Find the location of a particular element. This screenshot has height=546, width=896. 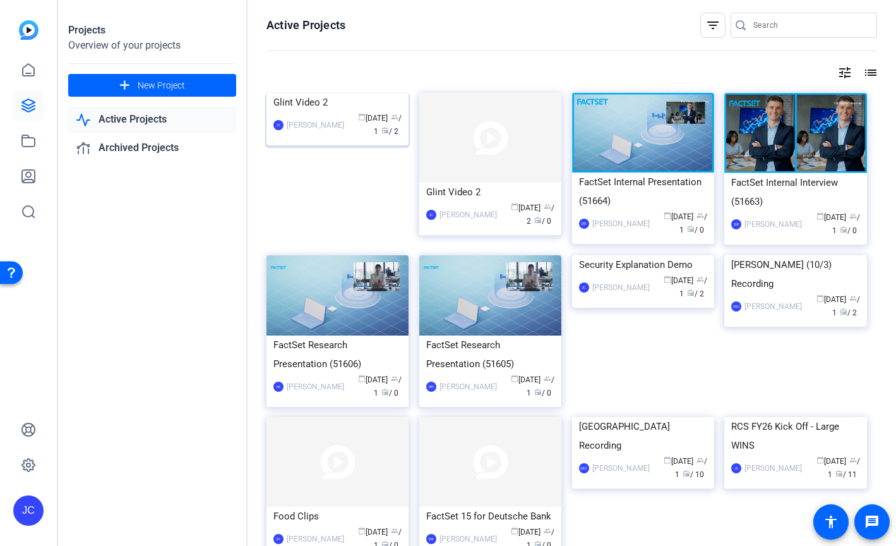

div: Overview of your projects is located at coordinates (152, 45).